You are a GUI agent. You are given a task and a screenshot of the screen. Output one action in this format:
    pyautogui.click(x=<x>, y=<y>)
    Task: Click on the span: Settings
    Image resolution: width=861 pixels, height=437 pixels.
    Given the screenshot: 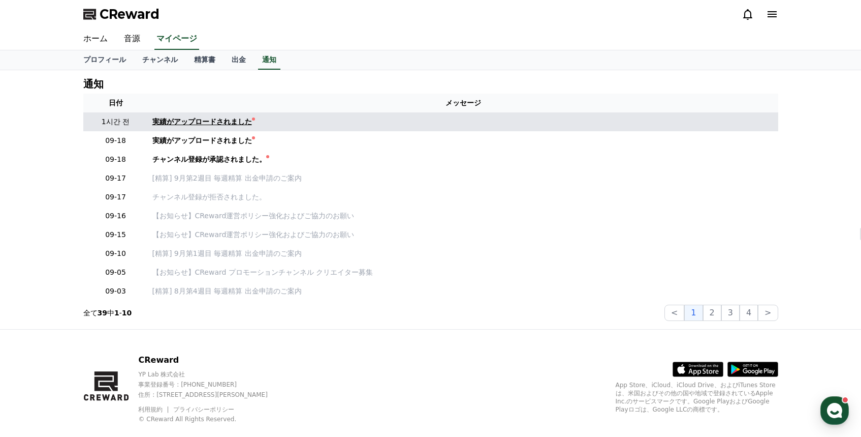 What is the action you would take?
    pyautogui.click(x=163, y=342)
    